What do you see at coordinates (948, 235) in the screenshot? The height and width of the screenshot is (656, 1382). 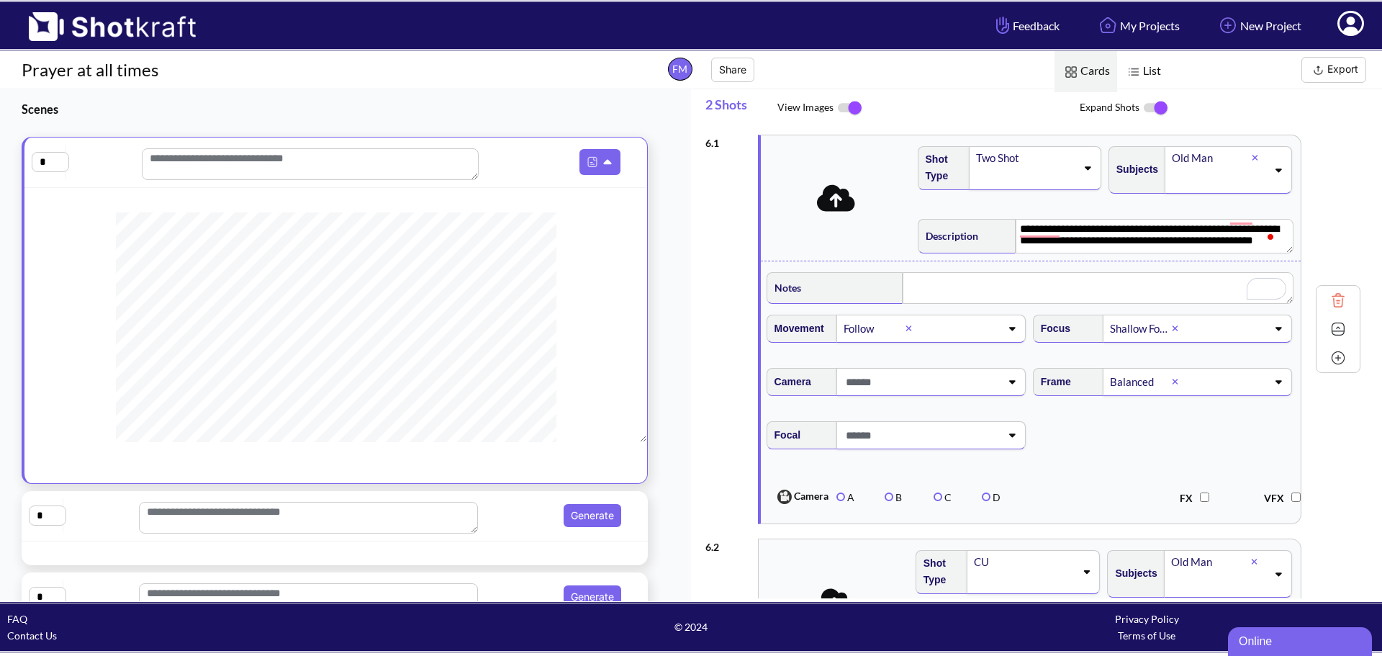 I see `span: Description` at bounding box center [948, 235].